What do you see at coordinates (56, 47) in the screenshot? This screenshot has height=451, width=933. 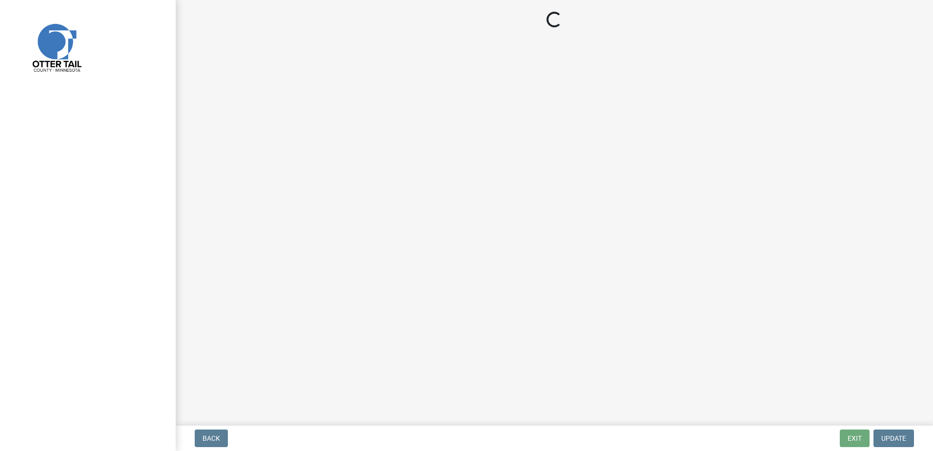 I see `img: Otter Tail County, Minnesota` at bounding box center [56, 47].